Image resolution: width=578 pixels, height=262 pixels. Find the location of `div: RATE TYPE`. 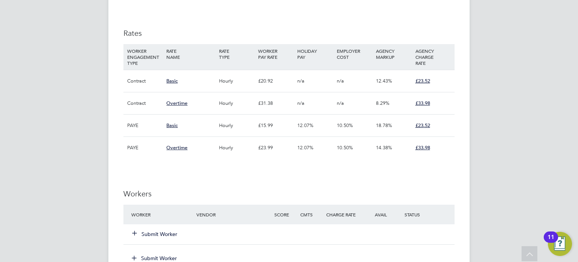

div: RATE TYPE is located at coordinates (237, 54).